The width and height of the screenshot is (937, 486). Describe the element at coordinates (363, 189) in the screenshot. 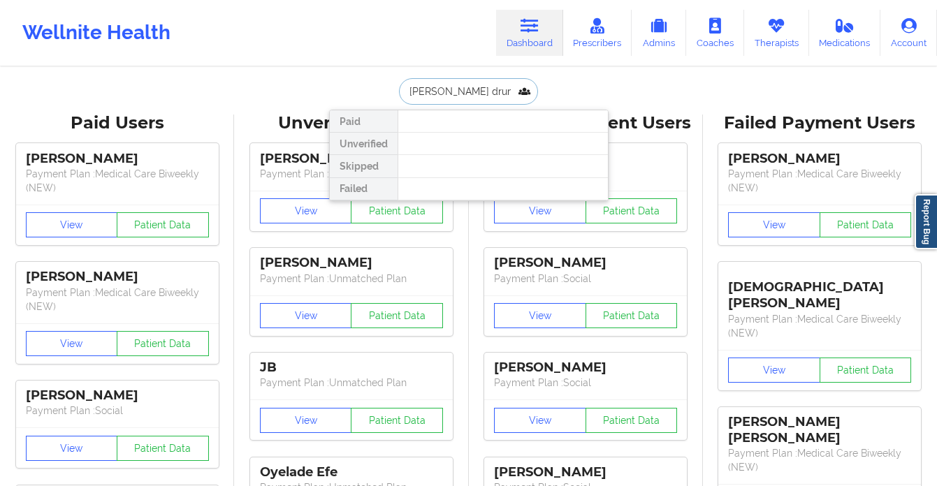

I see `div: Failed` at that location.